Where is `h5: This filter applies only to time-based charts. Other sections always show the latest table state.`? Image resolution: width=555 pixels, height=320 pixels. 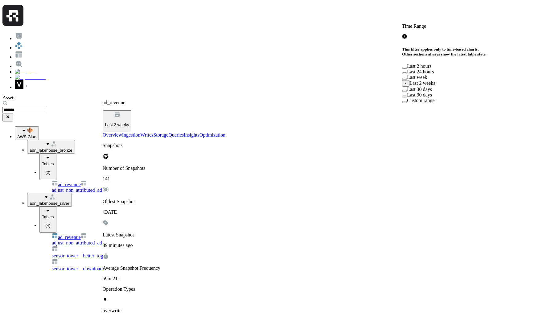
h5: This filter applies only to time-based charts. Other sections always show the latest table state. is located at coordinates (444, 52).